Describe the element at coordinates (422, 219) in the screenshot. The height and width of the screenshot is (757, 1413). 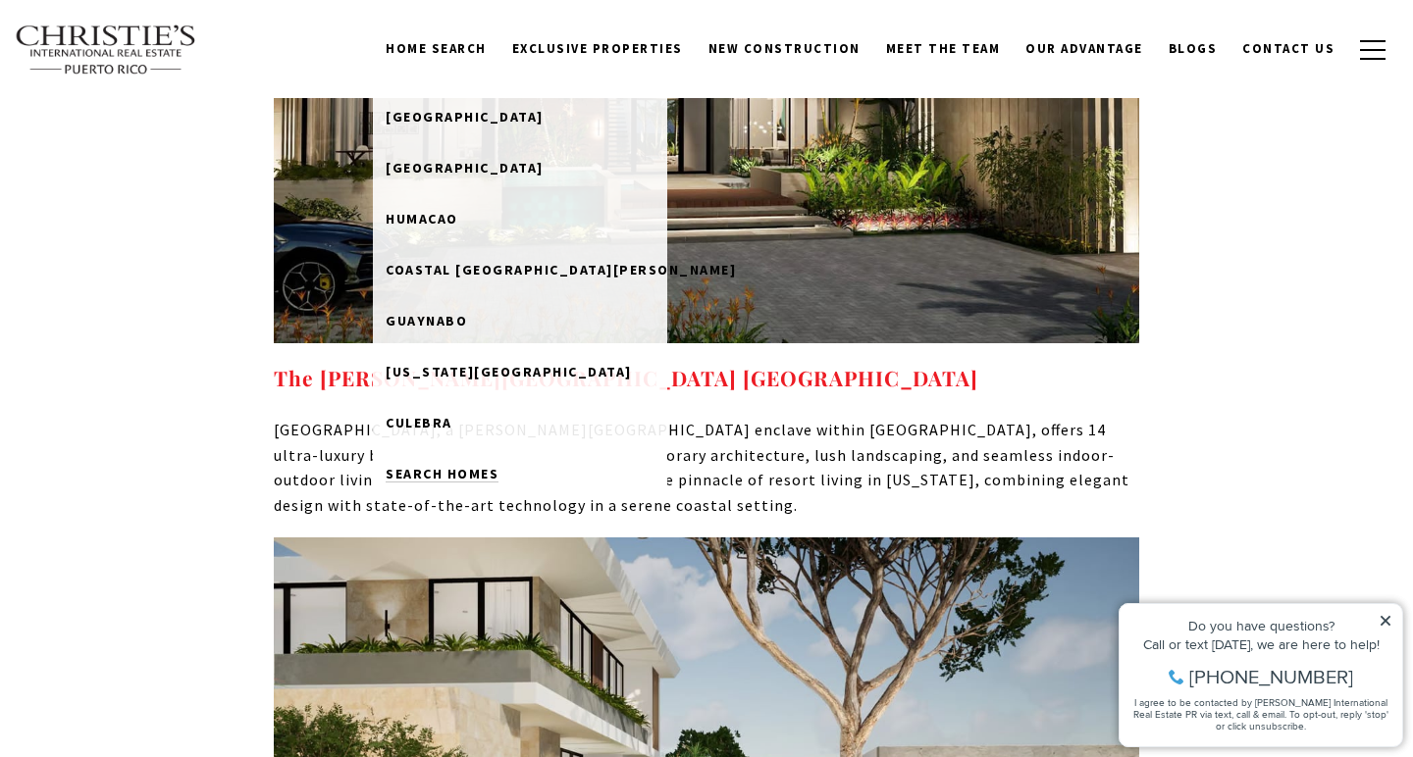
I see `span: Humacao` at that location.